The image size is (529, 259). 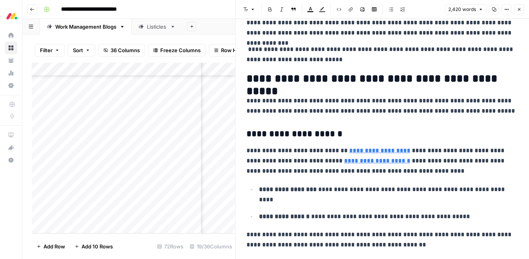 What do you see at coordinates (54, 246) in the screenshot?
I see `span: Add Row` at bounding box center [54, 246].